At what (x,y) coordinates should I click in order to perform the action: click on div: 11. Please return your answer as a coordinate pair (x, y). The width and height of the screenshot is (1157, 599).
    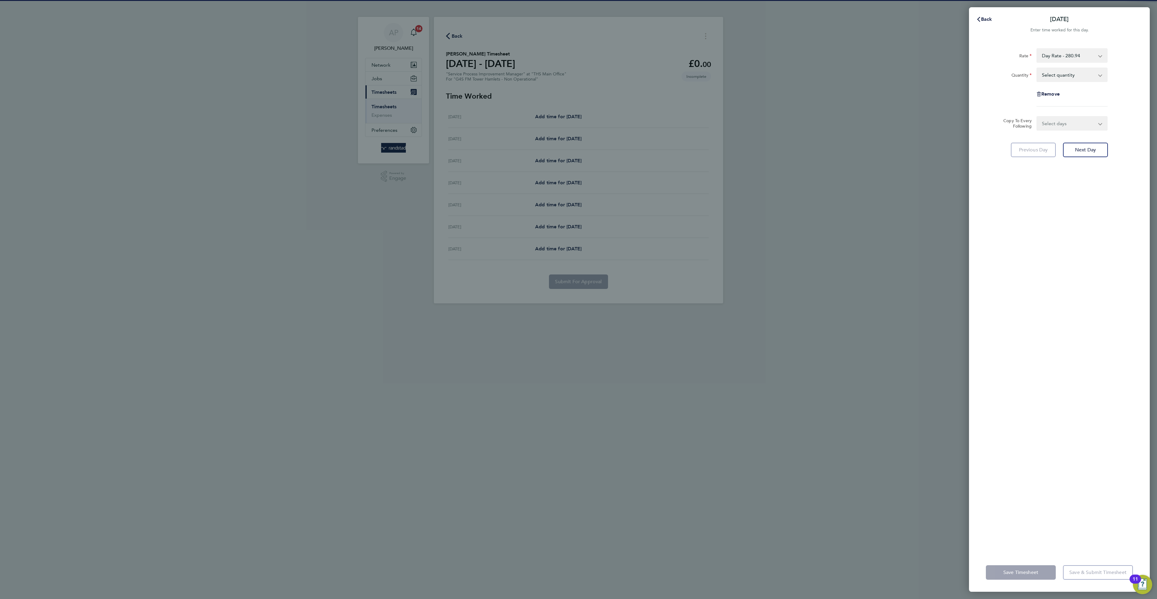
    Looking at the image, I should click on (1136, 583).